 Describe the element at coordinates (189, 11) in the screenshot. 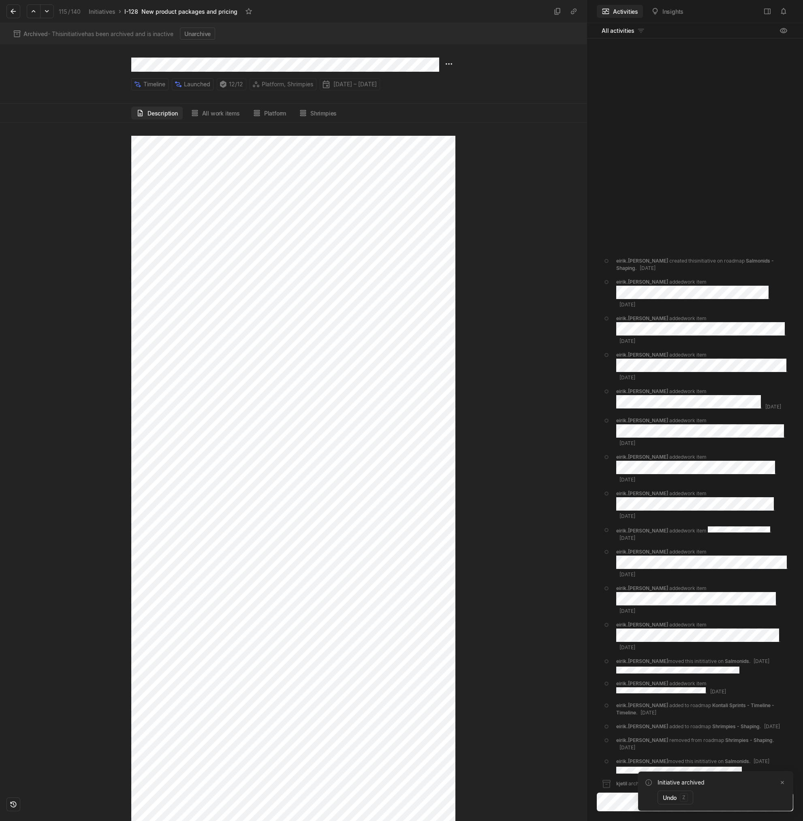

I see `div: New product packages and pricing` at that location.